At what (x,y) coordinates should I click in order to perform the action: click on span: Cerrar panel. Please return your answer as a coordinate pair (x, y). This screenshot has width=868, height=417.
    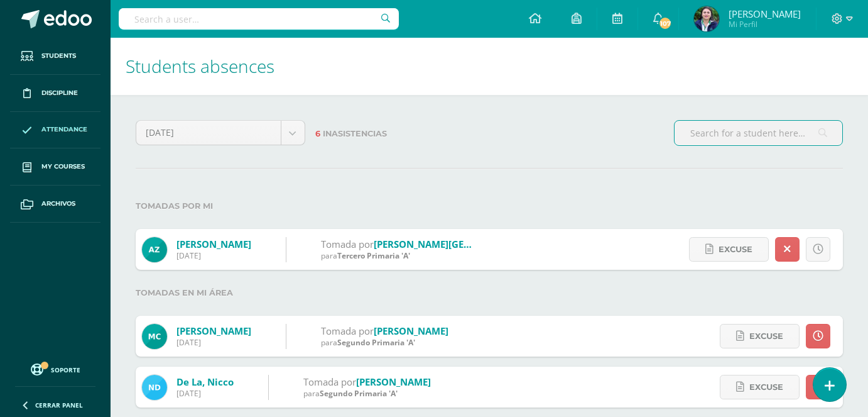
    Looking at the image, I should click on (59, 405).